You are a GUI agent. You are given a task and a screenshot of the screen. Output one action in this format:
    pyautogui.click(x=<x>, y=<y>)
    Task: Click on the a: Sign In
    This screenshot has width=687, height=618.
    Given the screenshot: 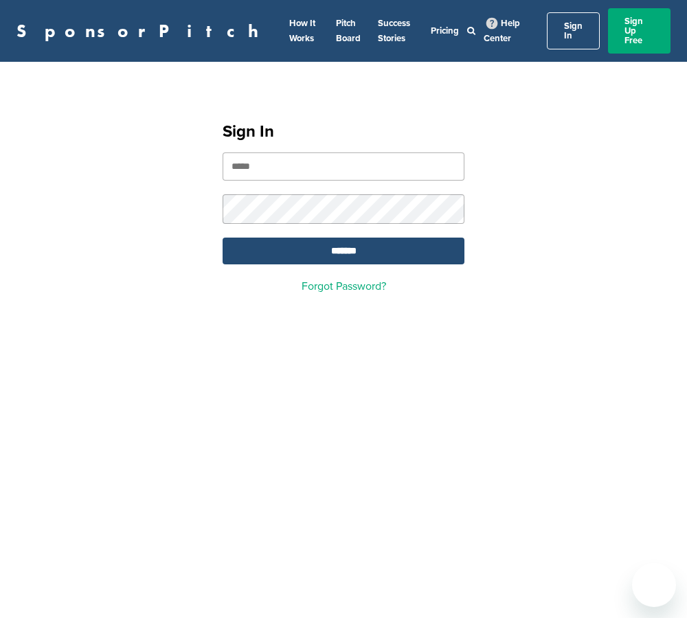 What is the action you would take?
    pyautogui.click(x=573, y=31)
    